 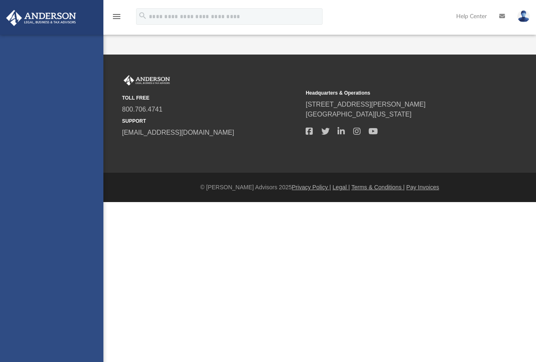 I want to click on a: Legal |, so click(x=341, y=187).